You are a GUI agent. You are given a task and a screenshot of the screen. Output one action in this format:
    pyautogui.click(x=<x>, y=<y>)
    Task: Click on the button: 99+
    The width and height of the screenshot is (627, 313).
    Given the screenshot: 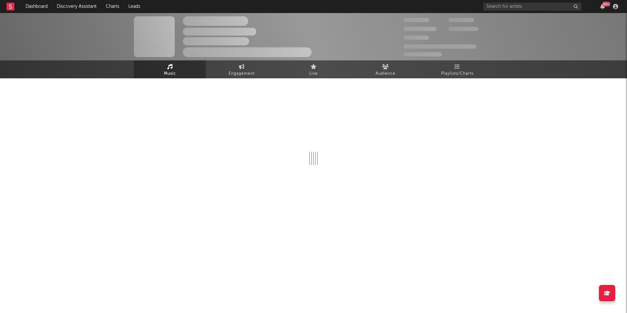 What is the action you would take?
    pyautogui.click(x=602, y=7)
    